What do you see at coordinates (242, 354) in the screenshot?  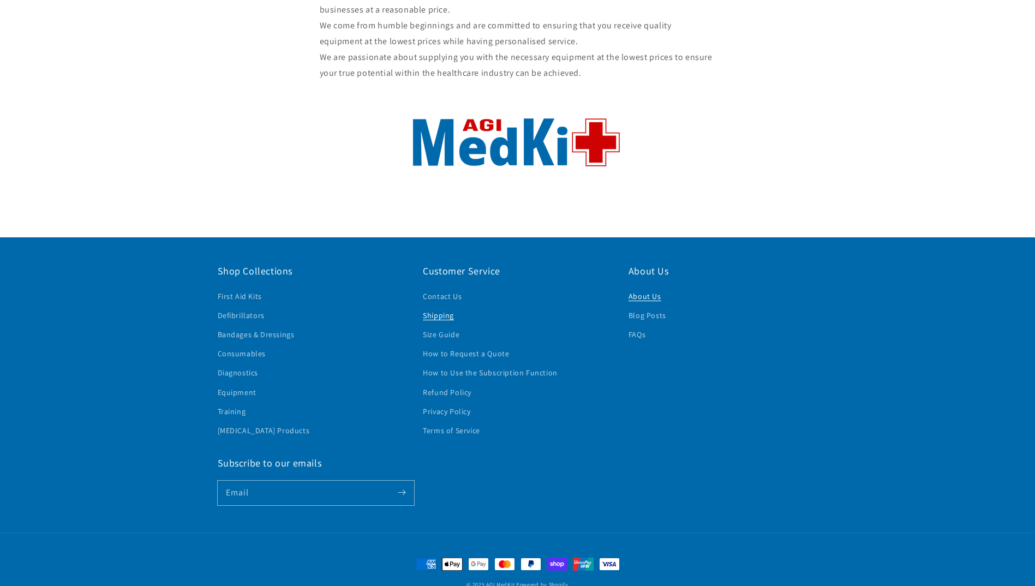 I see `a: Consumables` at bounding box center [242, 354].